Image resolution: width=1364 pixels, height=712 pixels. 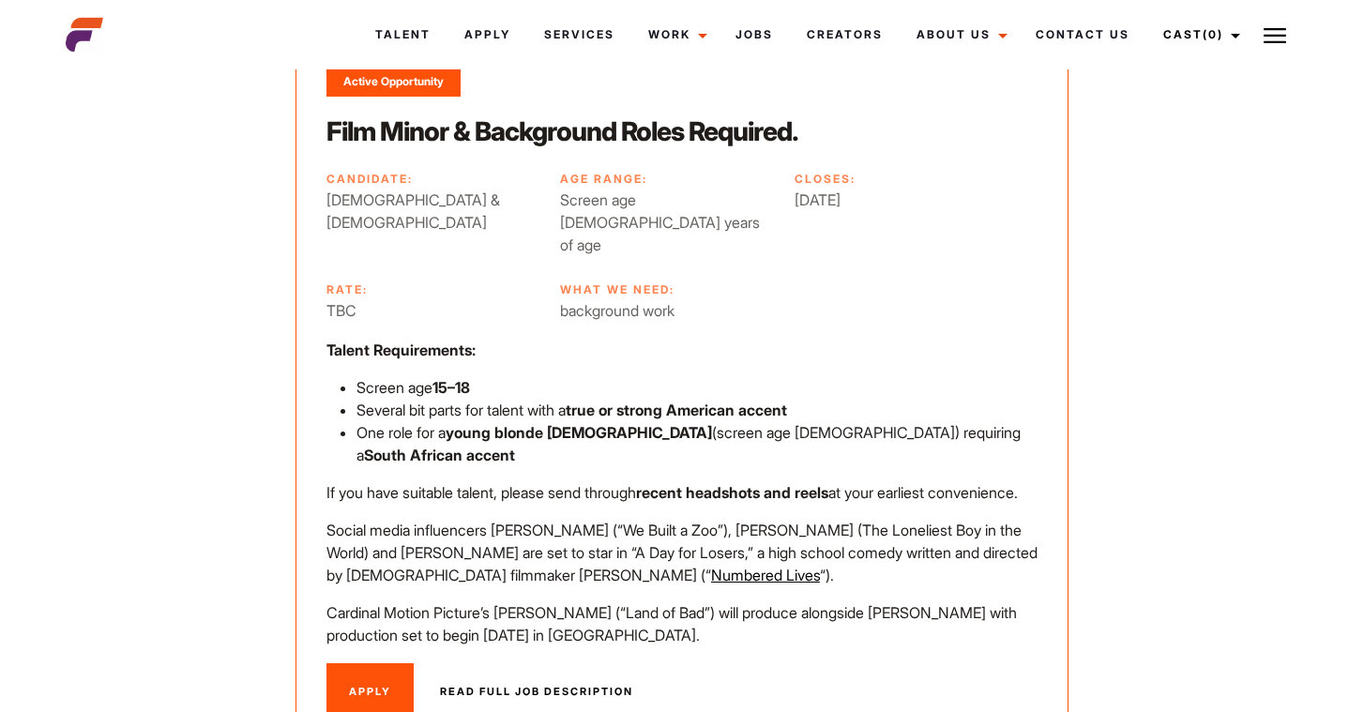 What do you see at coordinates (433, 311) in the screenshot?
I see `span: TBC` at bounding box center [433, 311].